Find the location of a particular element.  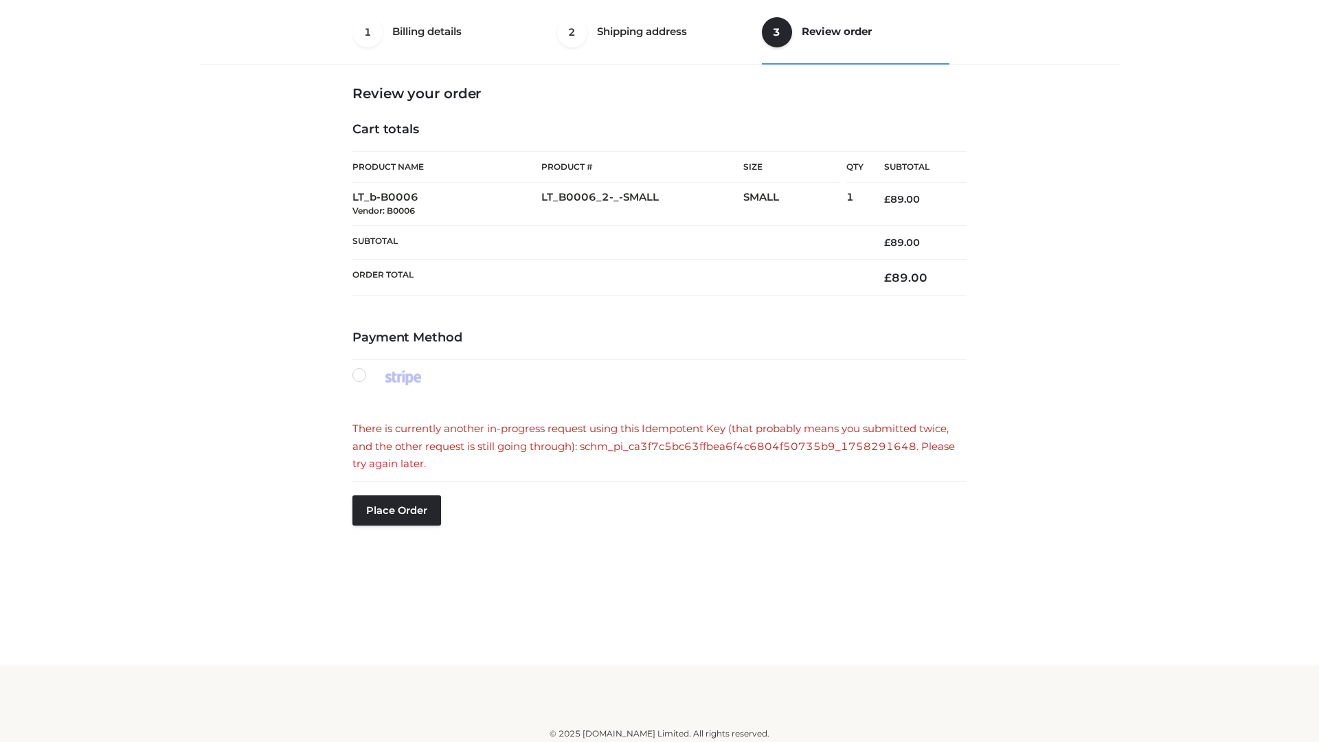

td: LT_B0006_2-_-SMALL is located at coordinates (642, 204).